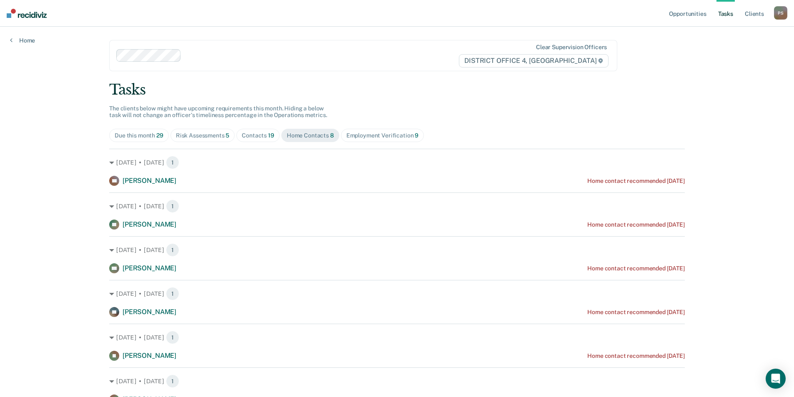 This screenshot has height=397, width=794. What do you see at coordinates (227, 135) in the screenshot?
I see `span: 5` at bounding box center [227, 135].